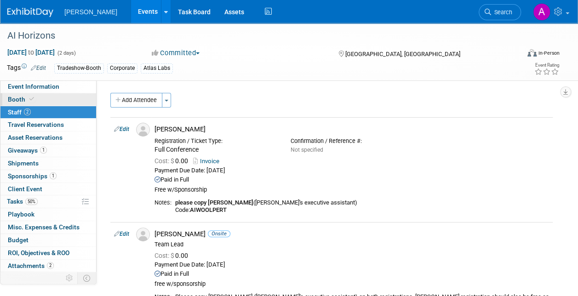  Describe the element at coordinates (216, 141) in the screenshot. I see `div: Registration / Ticket Type:` at that location.